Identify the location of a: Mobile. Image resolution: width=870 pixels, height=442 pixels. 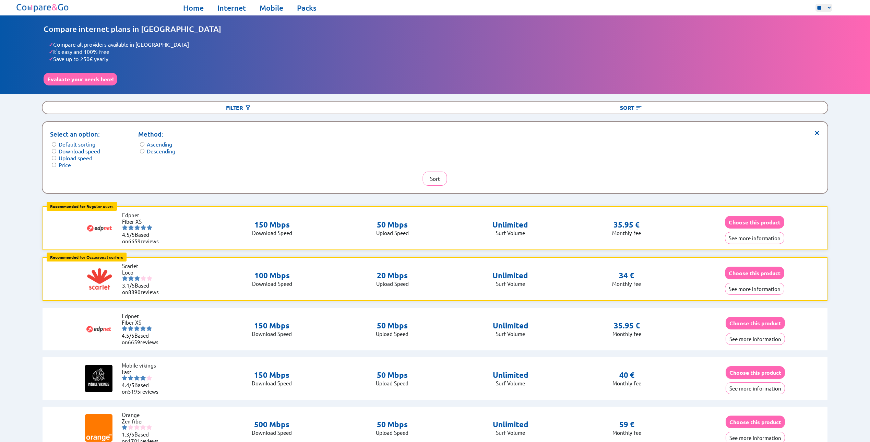
(271, 8).